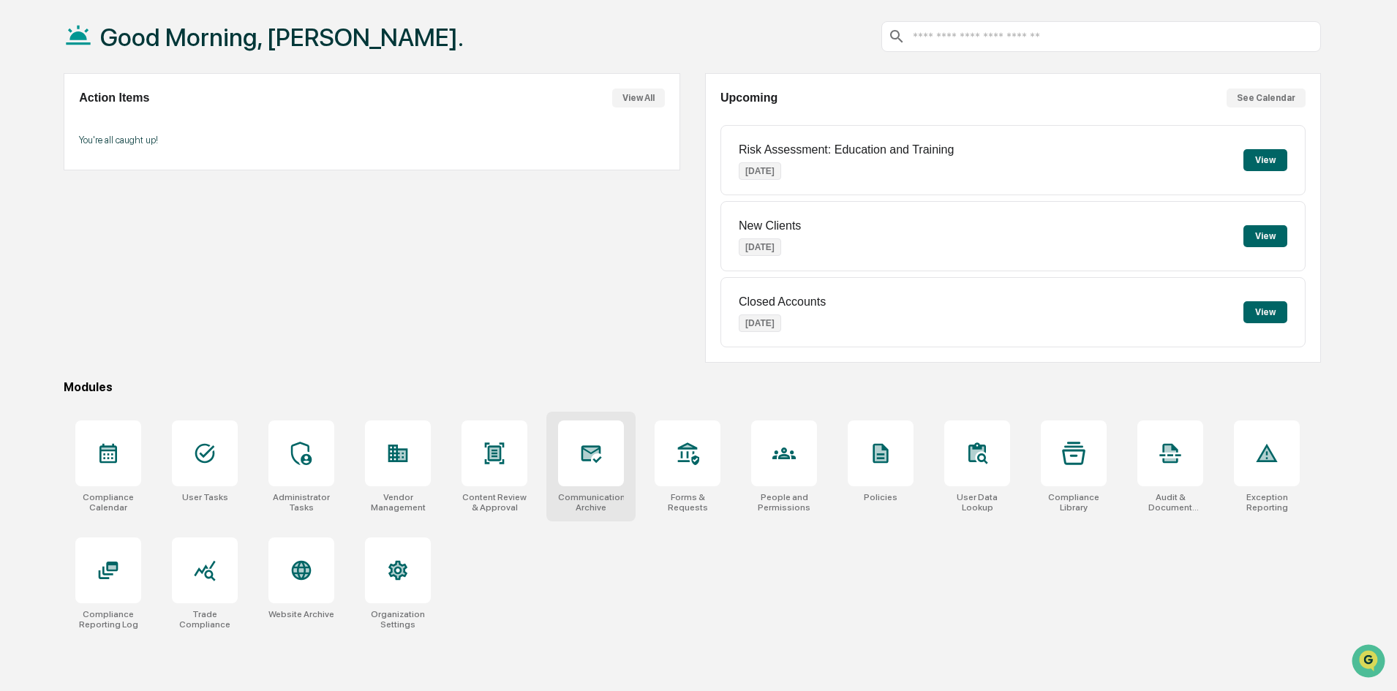 Image resolution: width=1397 pixels, height=691 pixels. I want to click on p: Closed Accounts, so click(782, 302).